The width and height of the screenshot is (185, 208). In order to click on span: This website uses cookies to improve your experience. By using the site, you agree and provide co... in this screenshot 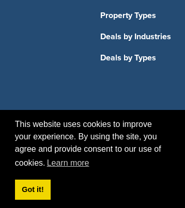, I will do `click(92, 144)`.